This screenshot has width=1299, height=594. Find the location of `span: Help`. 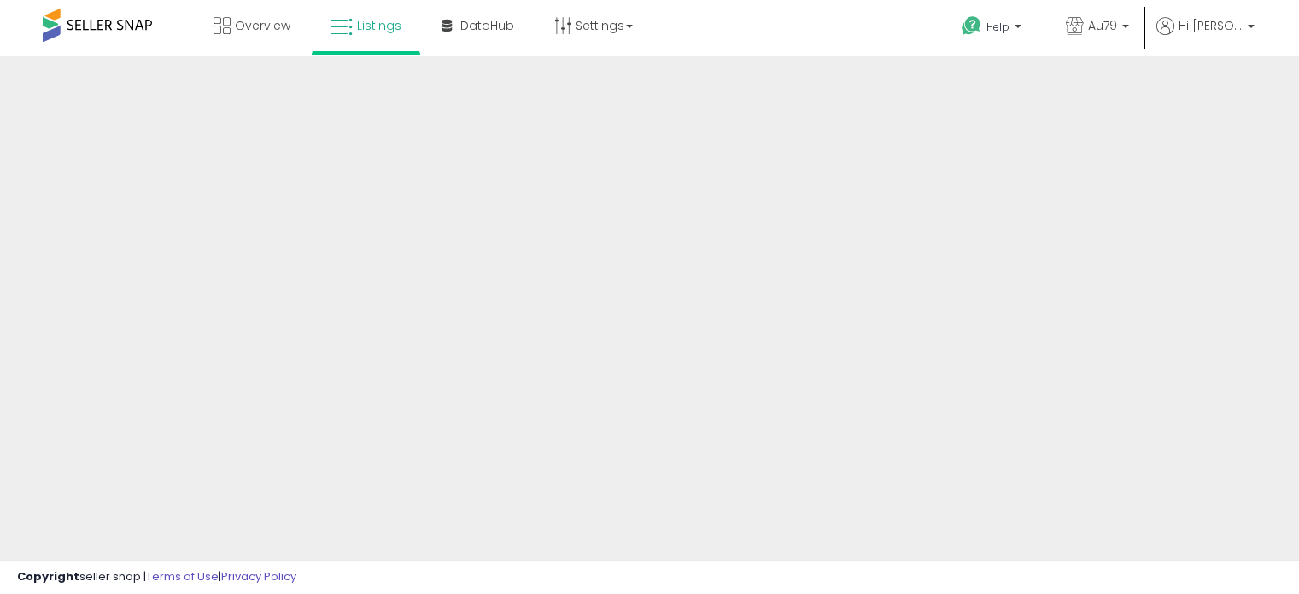

span: Help is located at coordinates (998, 26).